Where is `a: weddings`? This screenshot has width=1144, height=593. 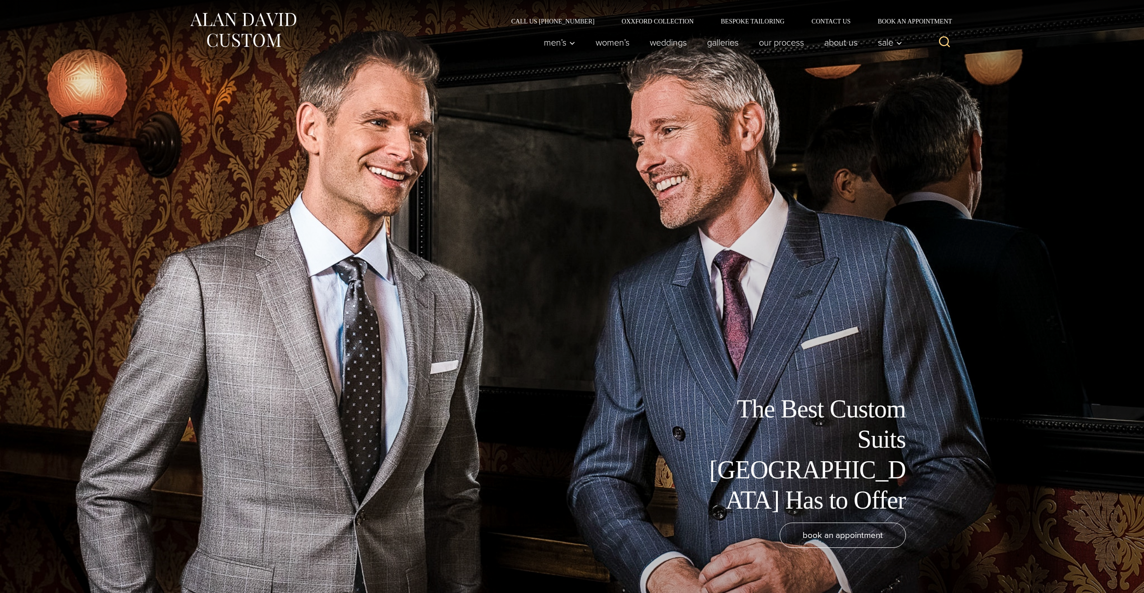
a: weddings is located at coordinates (668, 42).